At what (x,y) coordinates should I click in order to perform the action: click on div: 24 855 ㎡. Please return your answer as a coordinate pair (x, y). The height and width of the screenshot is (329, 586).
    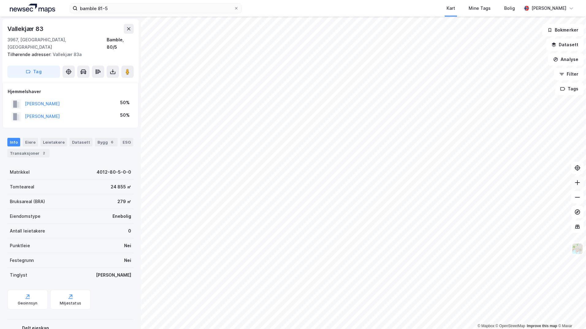
    Looking at the image, I should click on (121, 187).